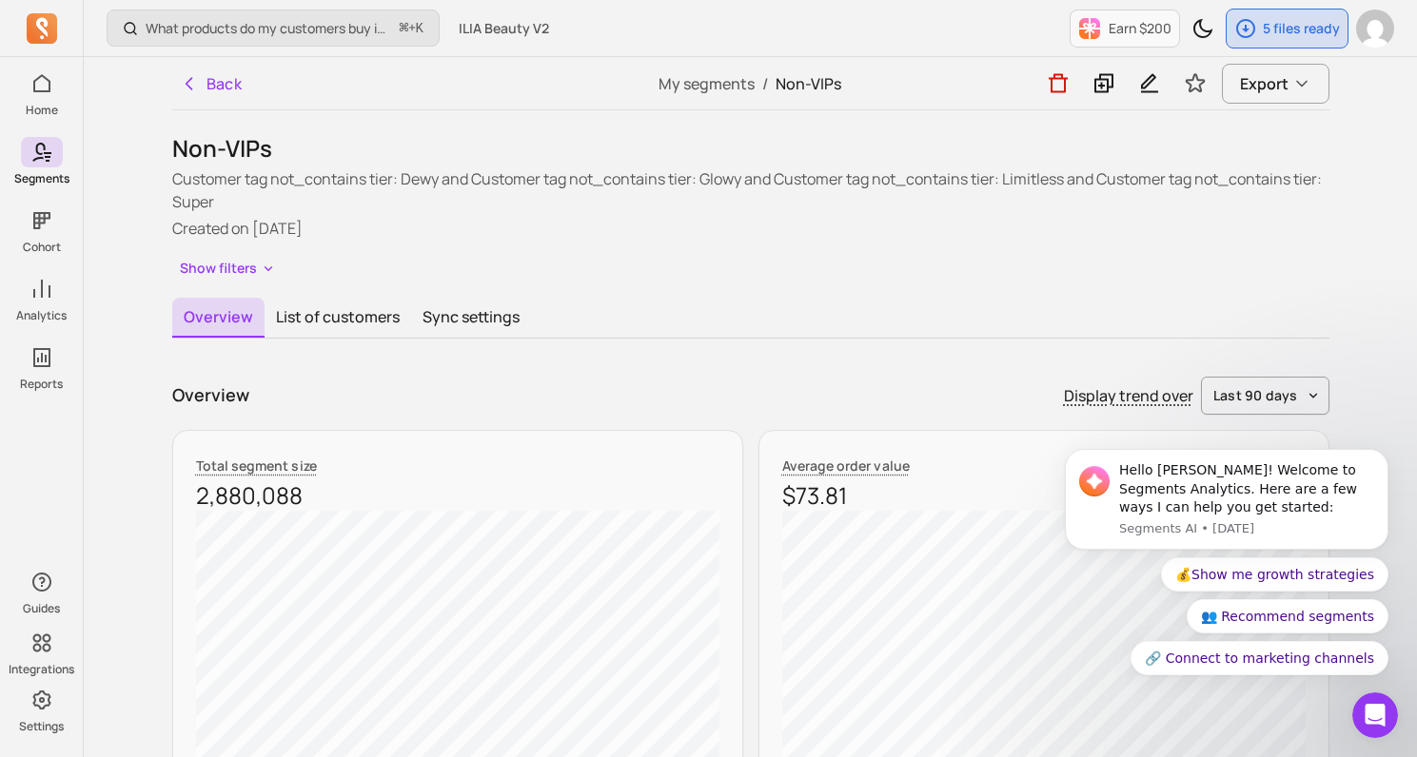  What do you see at coordinates (210, 226) in the screenshot?
I see `p: Message from Segments AI, sent 2w ago` at bounding box center [210, 226].